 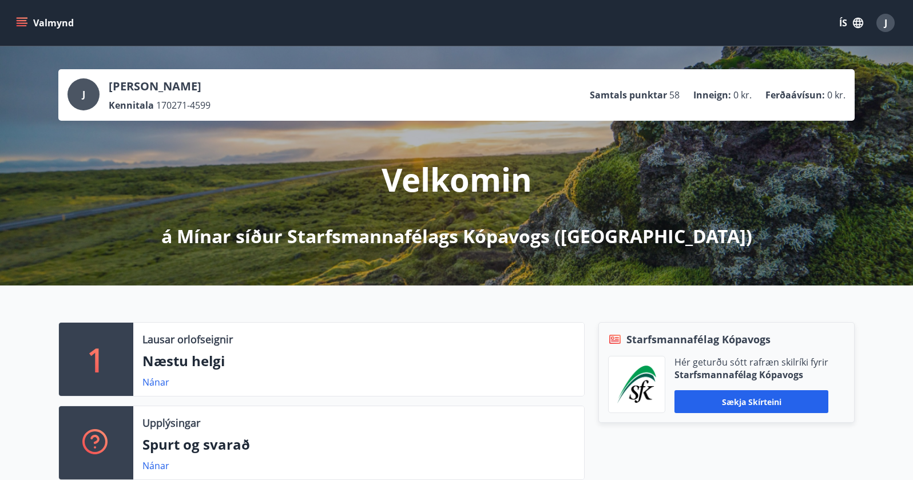 I want to click on button: Sækja skírteini, so click(x=751, y=402).